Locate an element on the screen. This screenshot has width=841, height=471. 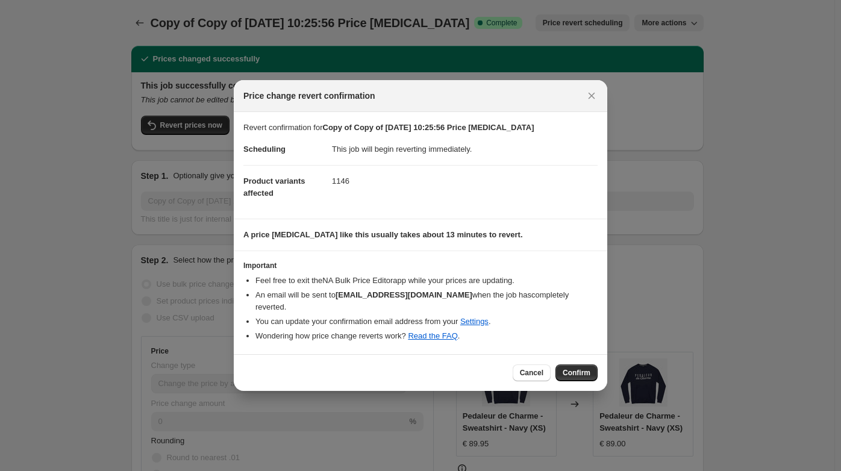
span: Scheduling is located at coordinates (264, 149).